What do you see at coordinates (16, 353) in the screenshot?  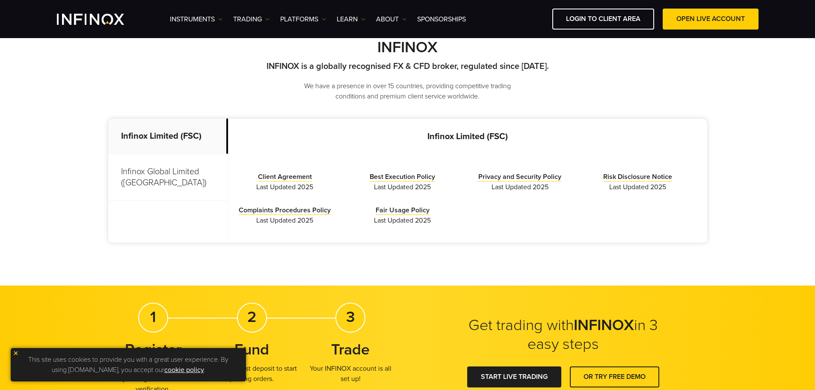 I see `img: yellow close icon` at bounding box center [16, 353].